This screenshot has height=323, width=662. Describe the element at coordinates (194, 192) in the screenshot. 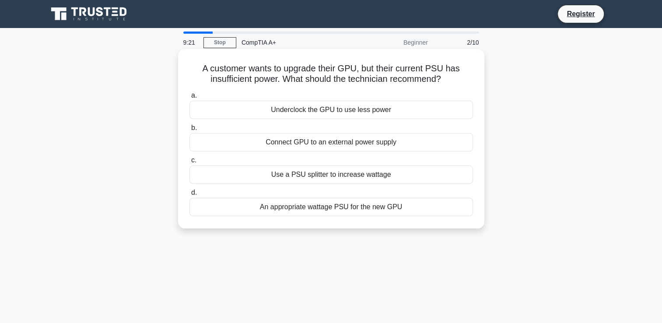

I see `span: d.` at that location.